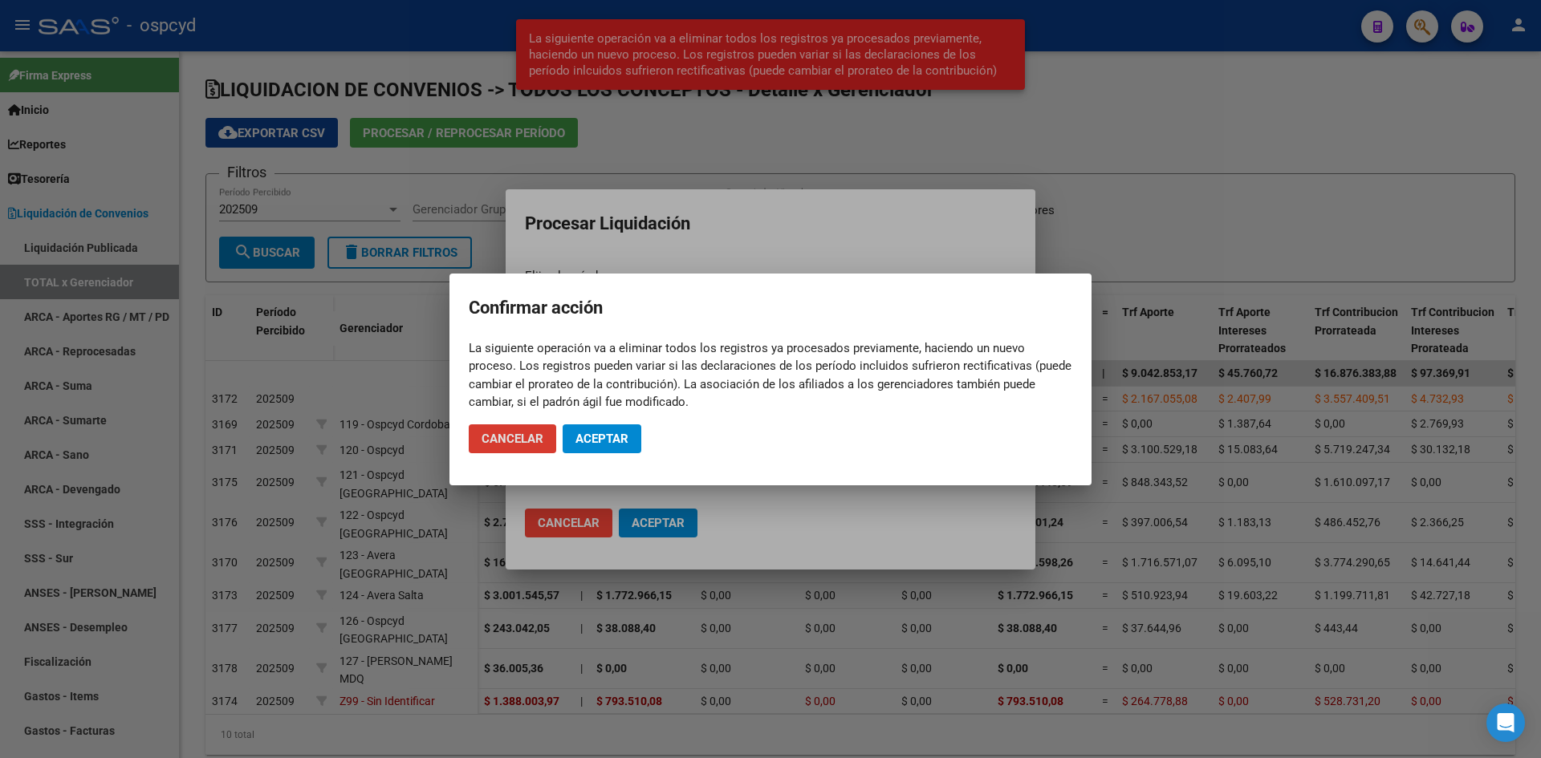 This screenshot has height=758, width=1541. I want to click on button: Cancelar, so click(512, 439).